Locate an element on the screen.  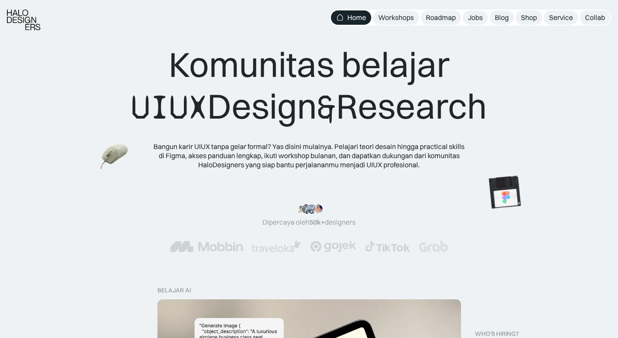
div: belajar ai is located at coordinates (174, 290).